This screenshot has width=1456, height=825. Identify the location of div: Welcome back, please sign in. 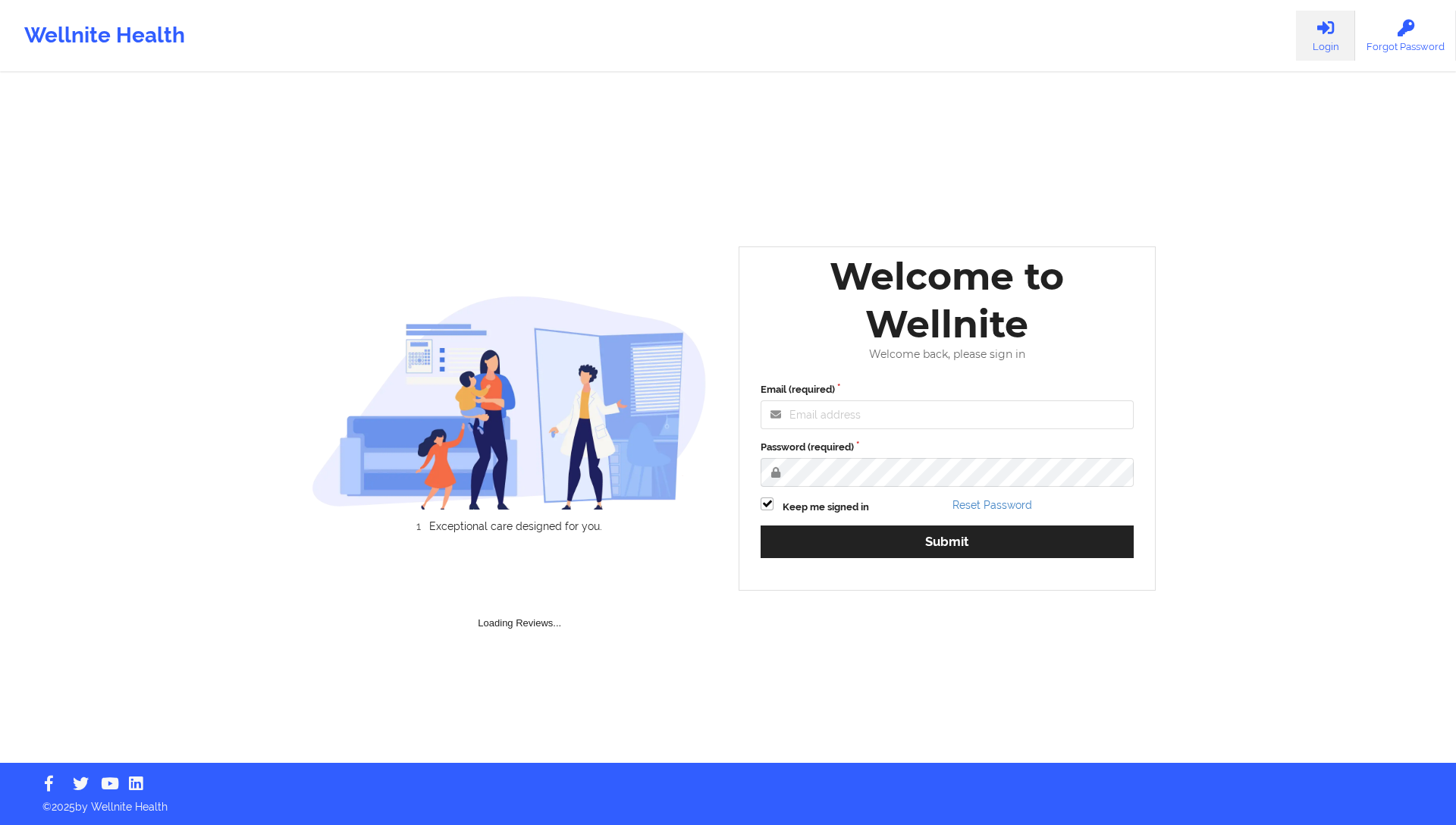
(947, 354).